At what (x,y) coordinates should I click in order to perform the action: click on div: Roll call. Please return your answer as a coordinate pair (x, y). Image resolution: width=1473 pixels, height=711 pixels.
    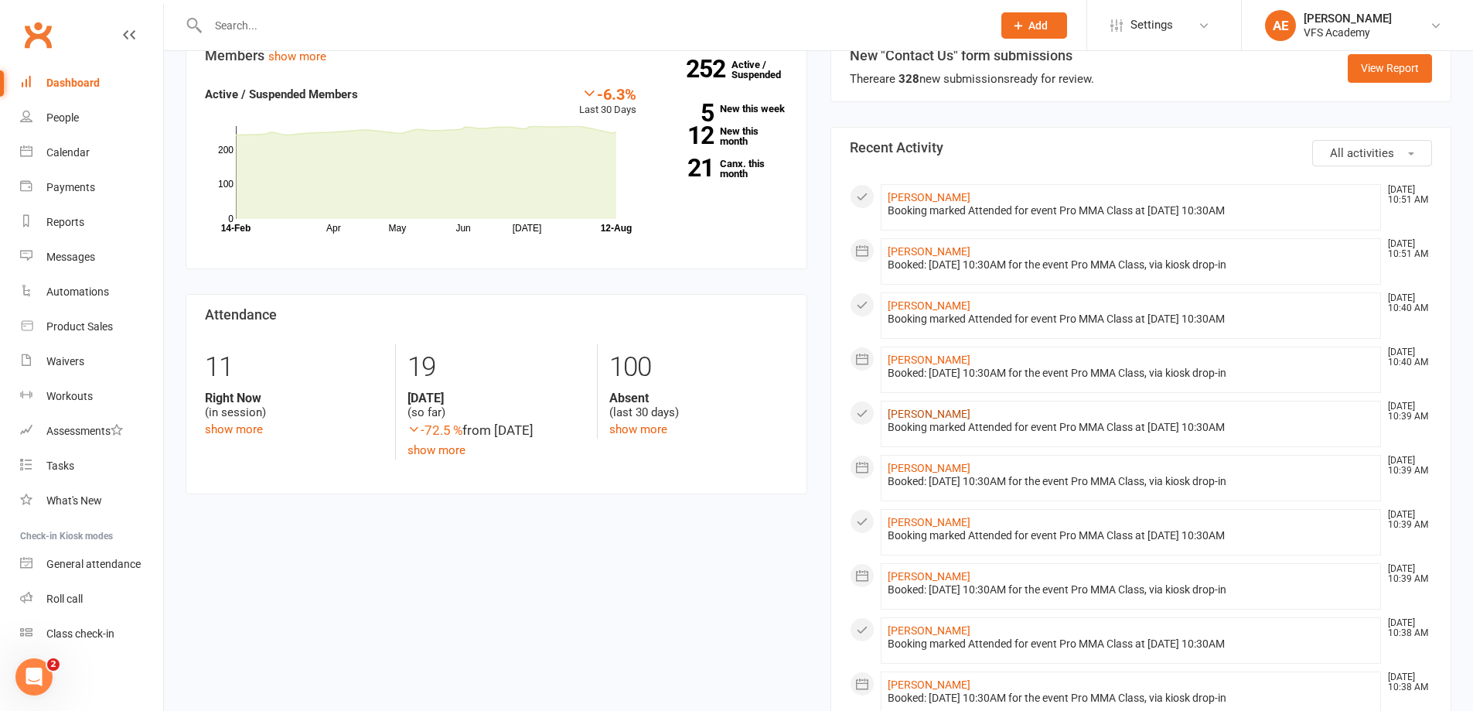
    Looking at the image, I should click on (64, 599).